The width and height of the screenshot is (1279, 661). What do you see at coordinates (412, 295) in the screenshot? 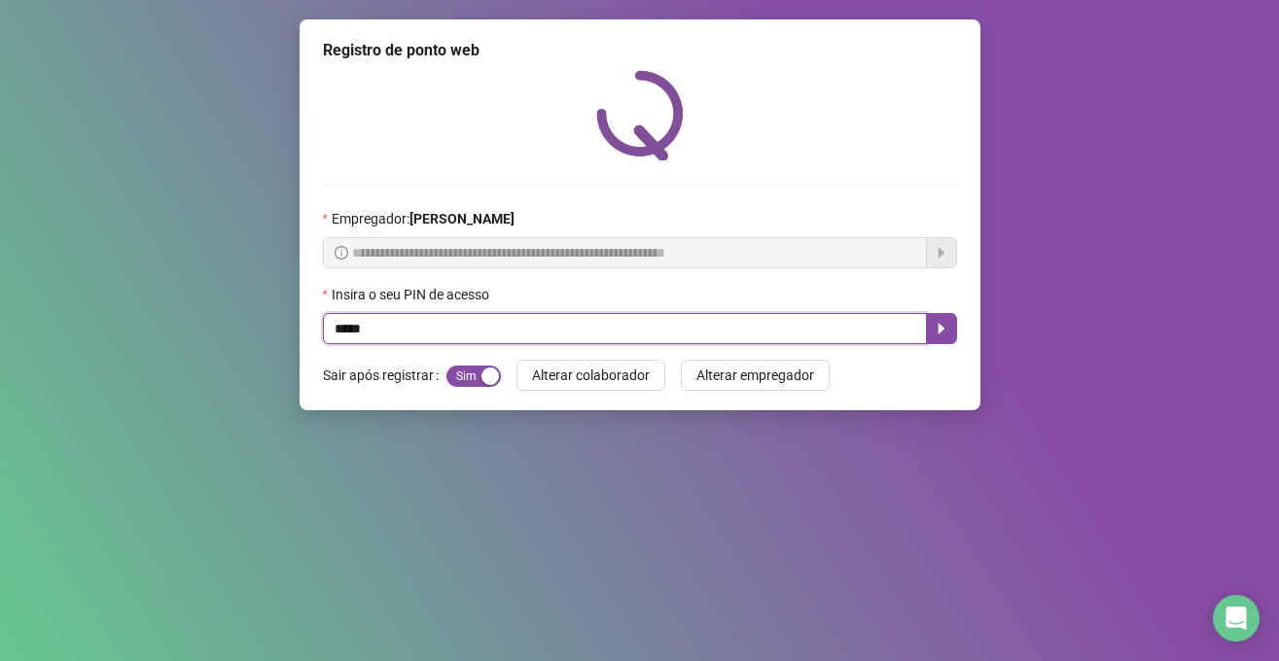
I see `label: Insira o seu PIN de acesso` at bounding box center [412, 295].